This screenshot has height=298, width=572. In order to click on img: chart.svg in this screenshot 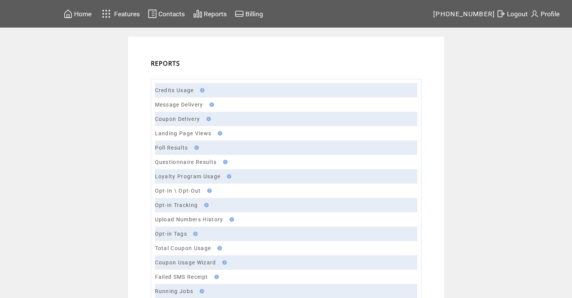, I will do `click(198, 14)`.